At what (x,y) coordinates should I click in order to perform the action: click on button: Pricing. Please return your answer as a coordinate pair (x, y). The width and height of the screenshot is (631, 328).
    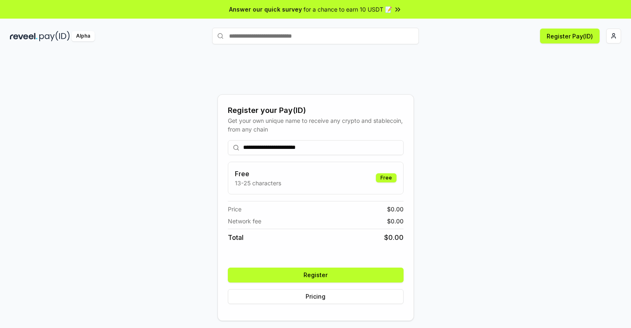
    Looking at the image, I should click on (315, 296).